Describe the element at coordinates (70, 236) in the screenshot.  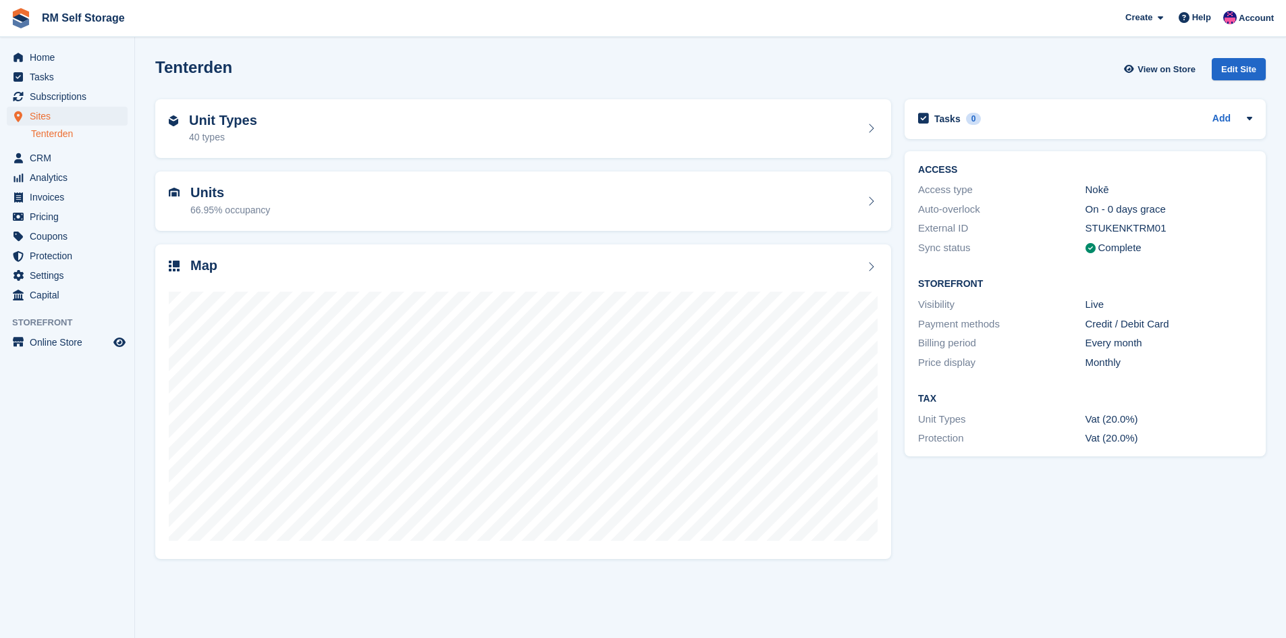
I see `span: Coupons` at that location.